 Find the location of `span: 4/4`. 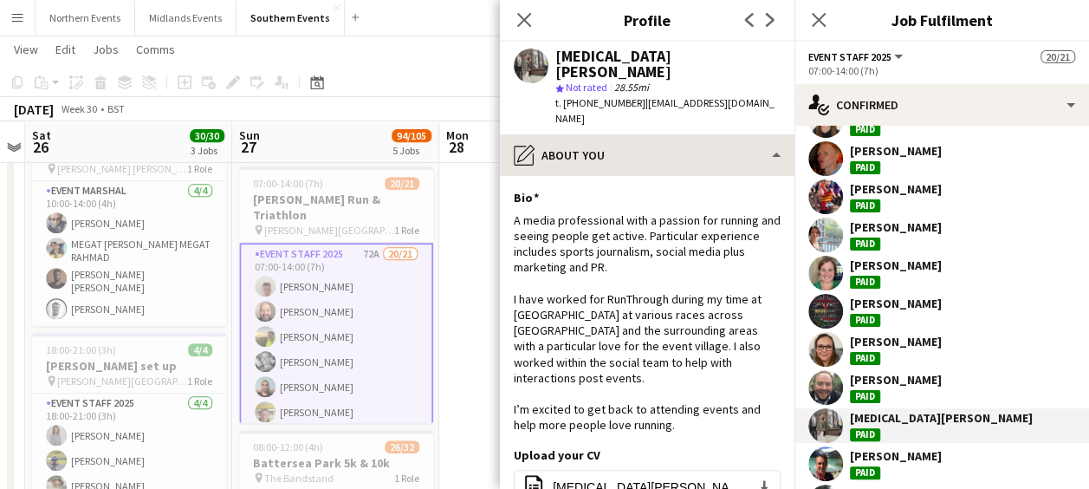

span: 4/4 is located at coordinates (200, 349).